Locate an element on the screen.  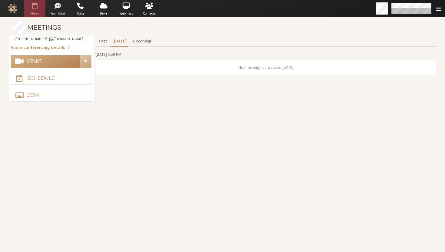
button: Past is located at coordinates (103, 41).